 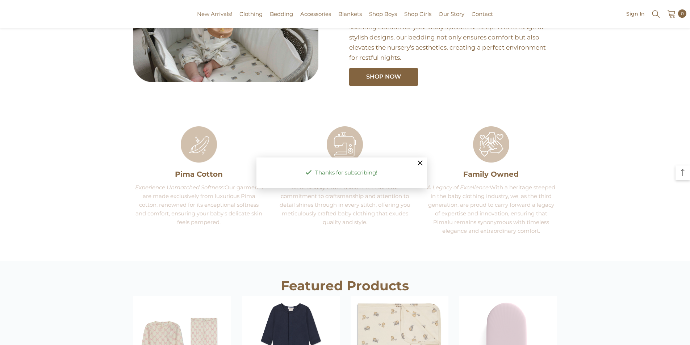 I want to click on span: Our Story, so click(x=451, y=14).